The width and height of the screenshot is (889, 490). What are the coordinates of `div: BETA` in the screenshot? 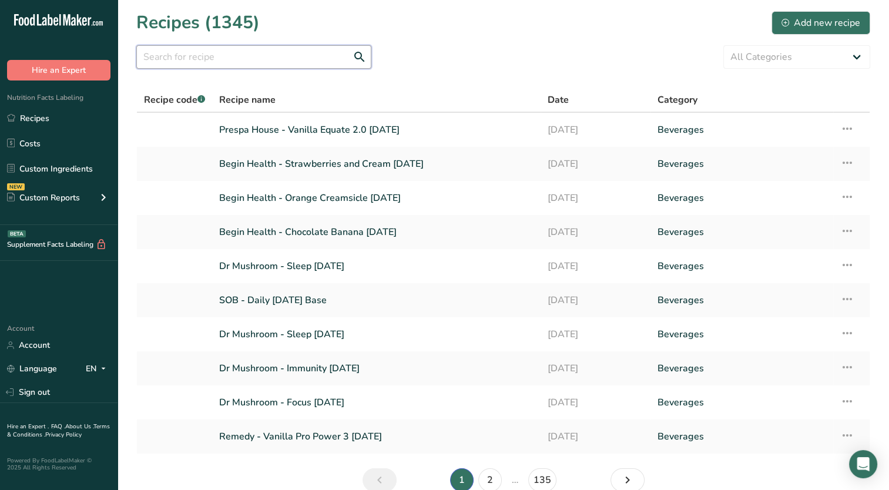 It's located at (16, 234).